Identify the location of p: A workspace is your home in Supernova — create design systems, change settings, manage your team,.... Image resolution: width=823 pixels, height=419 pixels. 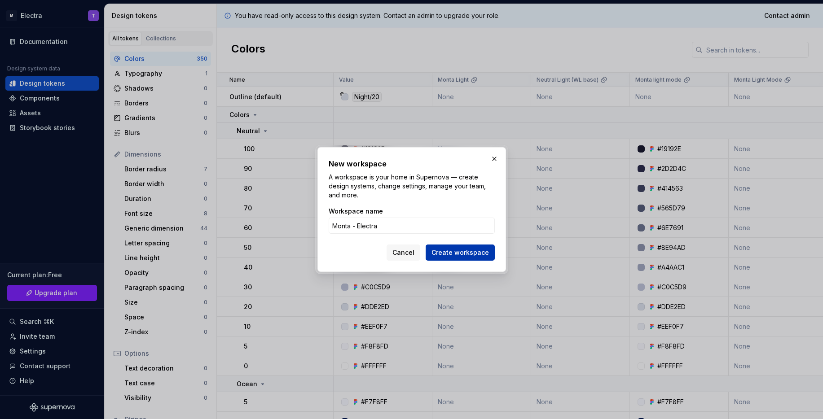
(412, 186).